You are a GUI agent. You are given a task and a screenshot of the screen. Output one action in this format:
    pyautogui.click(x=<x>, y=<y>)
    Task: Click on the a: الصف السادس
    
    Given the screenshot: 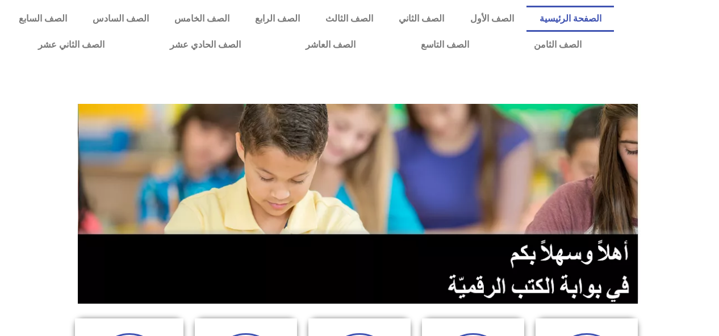 What is the action you would take?
    pyautogui.click(x=120, y=19)
    